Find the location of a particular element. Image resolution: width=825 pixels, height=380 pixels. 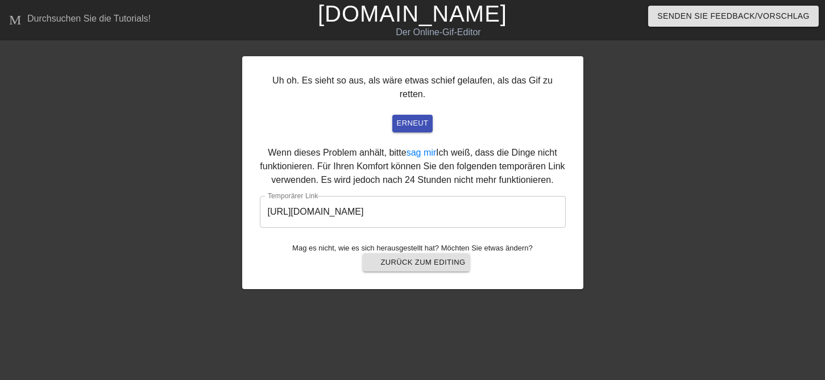

span: Senden Sie Feedback/Vorschlag is located at coordinates (733, 16).